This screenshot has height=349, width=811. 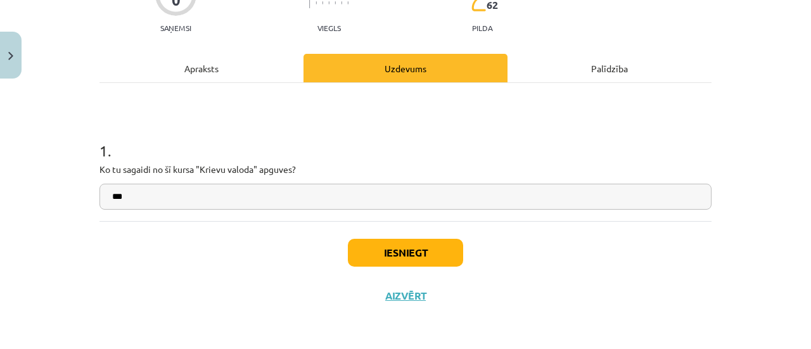 What do you see at coordinates (201, 68) in the screenshot?
I see `div: Apraksts` at bounding box center [201, 68].